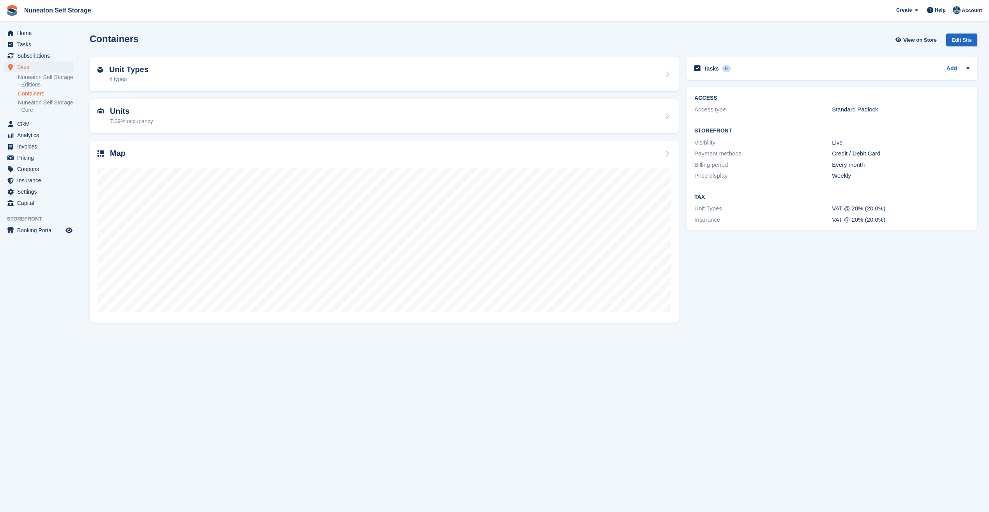 This screenshot has height=512, width=989. Describe the element at coordinates (763, 220) in the screenshot. I see `div: Insurance` at that location.